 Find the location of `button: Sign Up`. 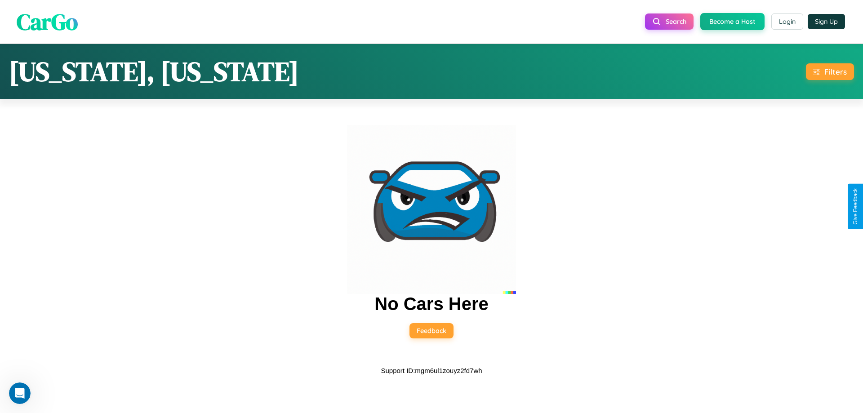

button: Sign Up is located at coordinates (826, 22).